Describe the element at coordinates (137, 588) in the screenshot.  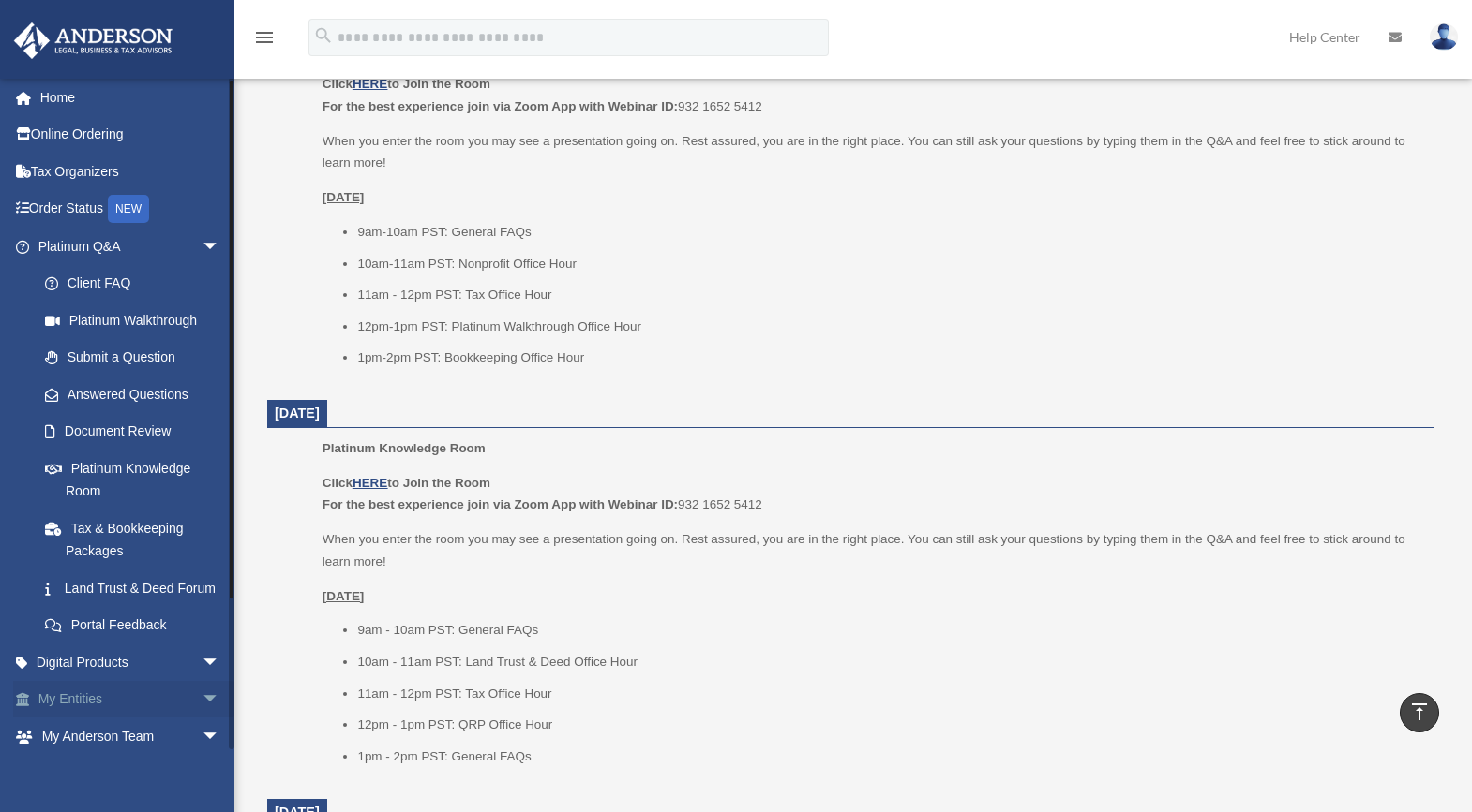
I see `a: Land Trust & Deed Forum` at that location.